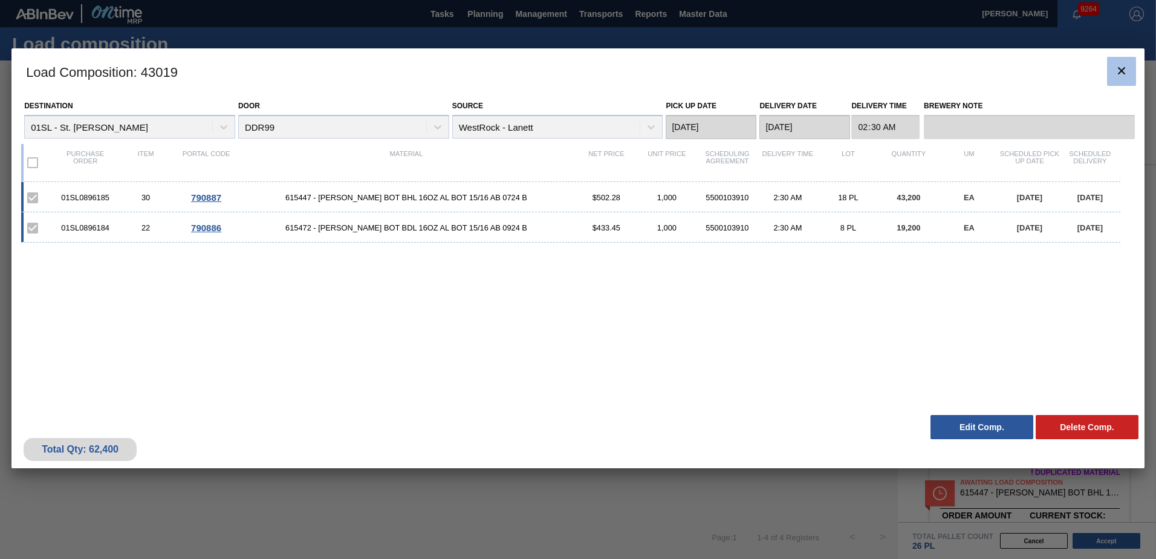 This screenshot has width=1156, height=559. What do you see at coordinates (908, 197) in the screenshot?
I see `span: 43,200` at bounding box center [908, 197].